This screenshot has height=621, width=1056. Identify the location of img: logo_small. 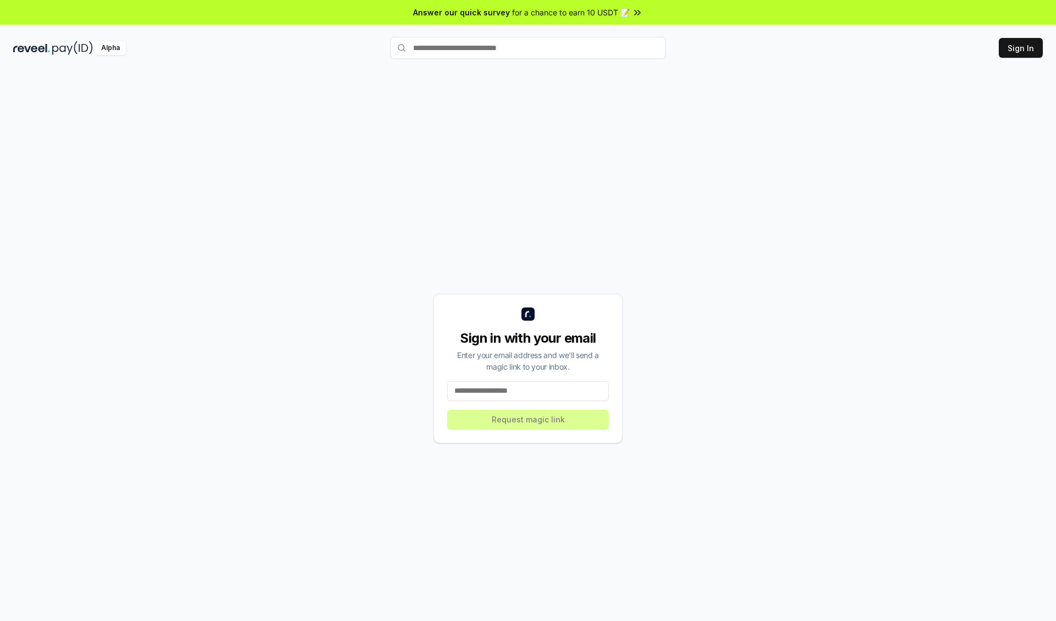
(528, 314).